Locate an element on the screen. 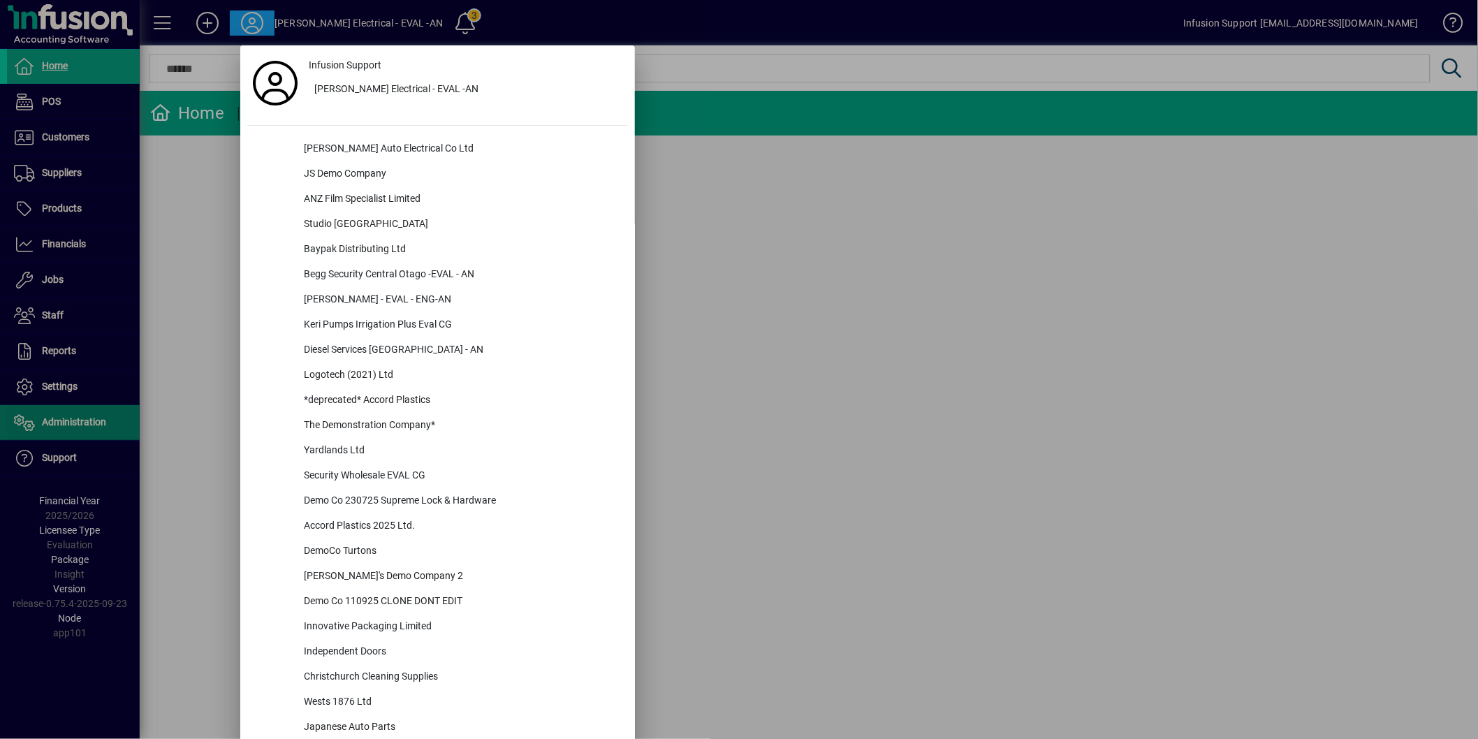 This screenshot has width=1478, height=739. div: *deprecated* Accord Plastics is located at coordinates (460, 401).